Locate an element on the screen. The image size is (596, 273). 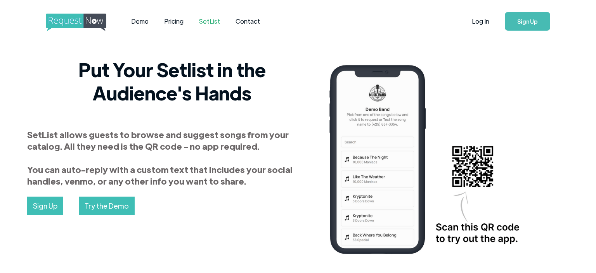
a: SetList is located at coordinates (209, 21).